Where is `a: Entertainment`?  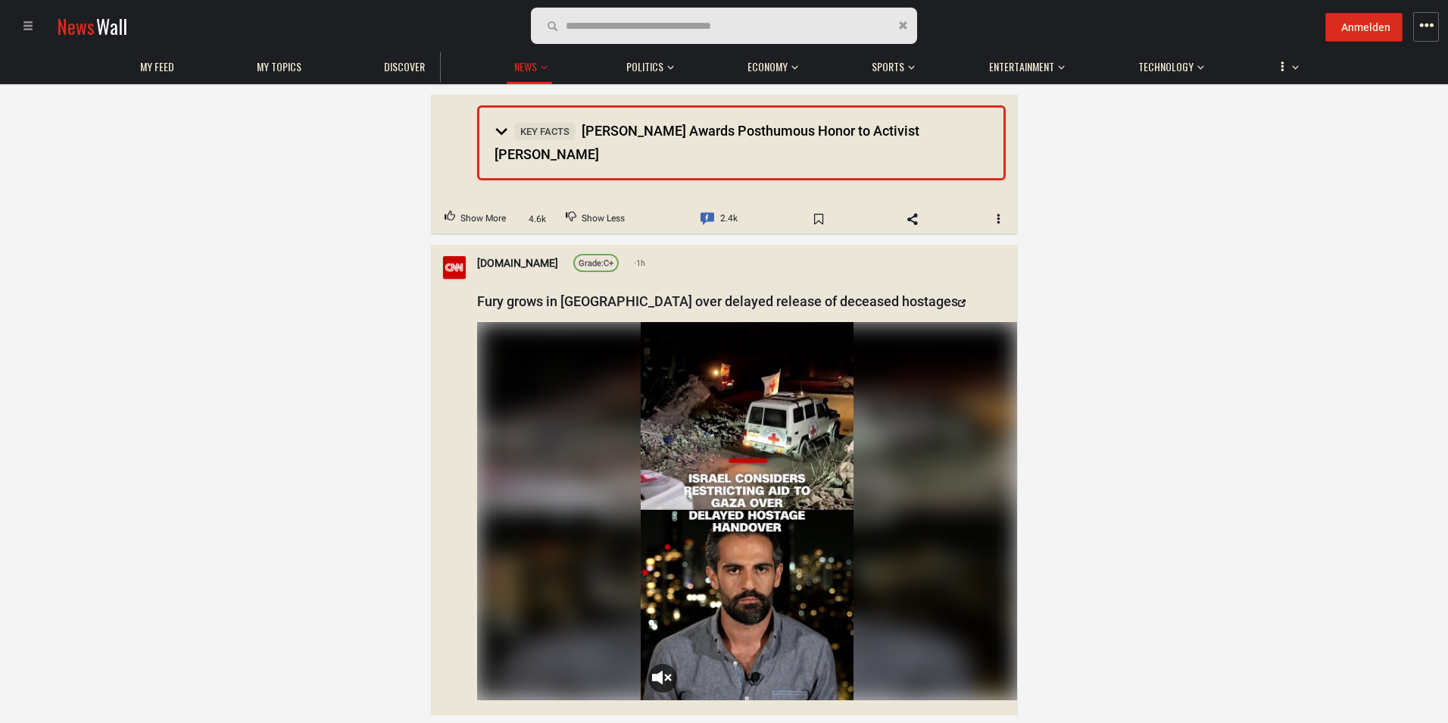
a: Entertainment is located at coordinates (1022, 67).